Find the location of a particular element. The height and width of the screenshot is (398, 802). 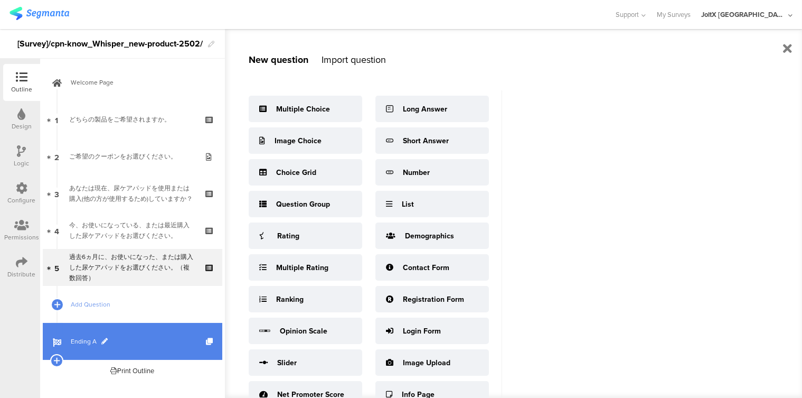

div: Multiple Choice is located at coordinates (303, 109).